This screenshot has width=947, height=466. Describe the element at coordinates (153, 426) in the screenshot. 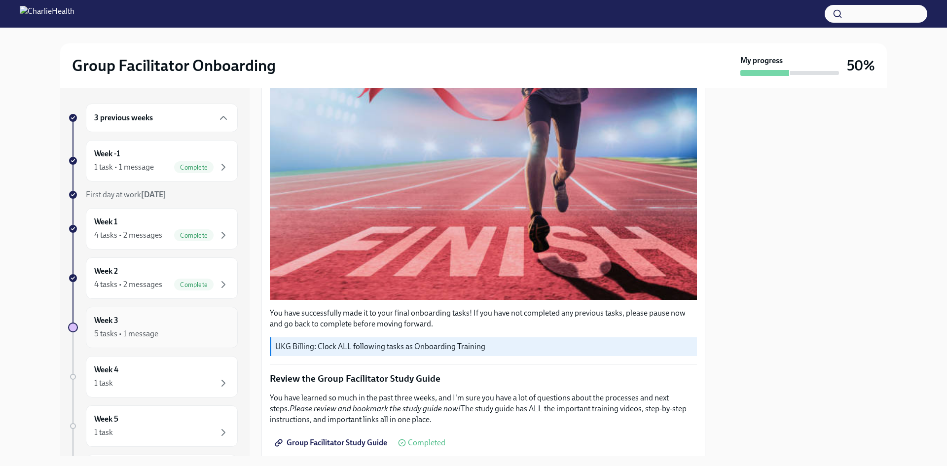

I see `a: Week 51 task` at that location.